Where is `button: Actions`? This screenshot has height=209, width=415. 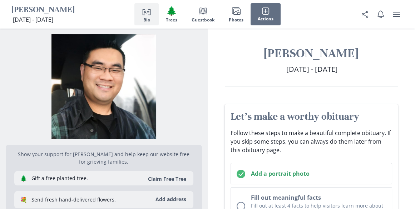
button: Actions is located at coordinates (266, 14).